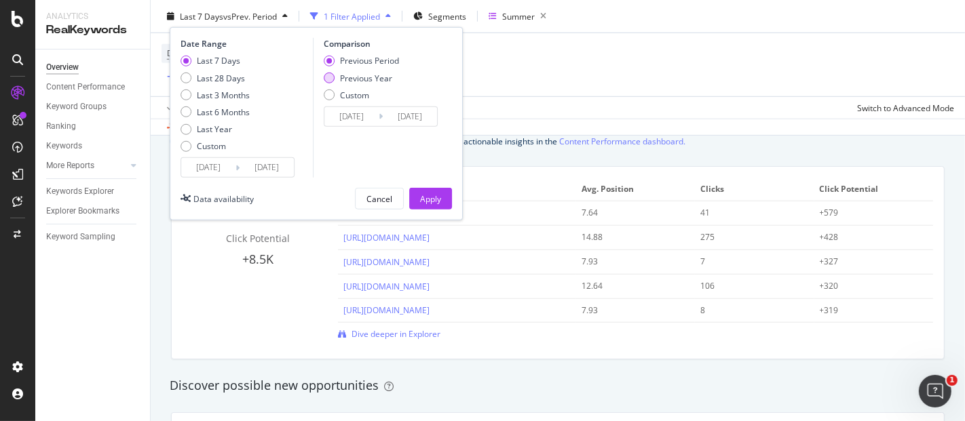  What do you see at coordinates (86, 166) in the screenshot?
I see `a: More Reports` at bounding box center [86, 166].